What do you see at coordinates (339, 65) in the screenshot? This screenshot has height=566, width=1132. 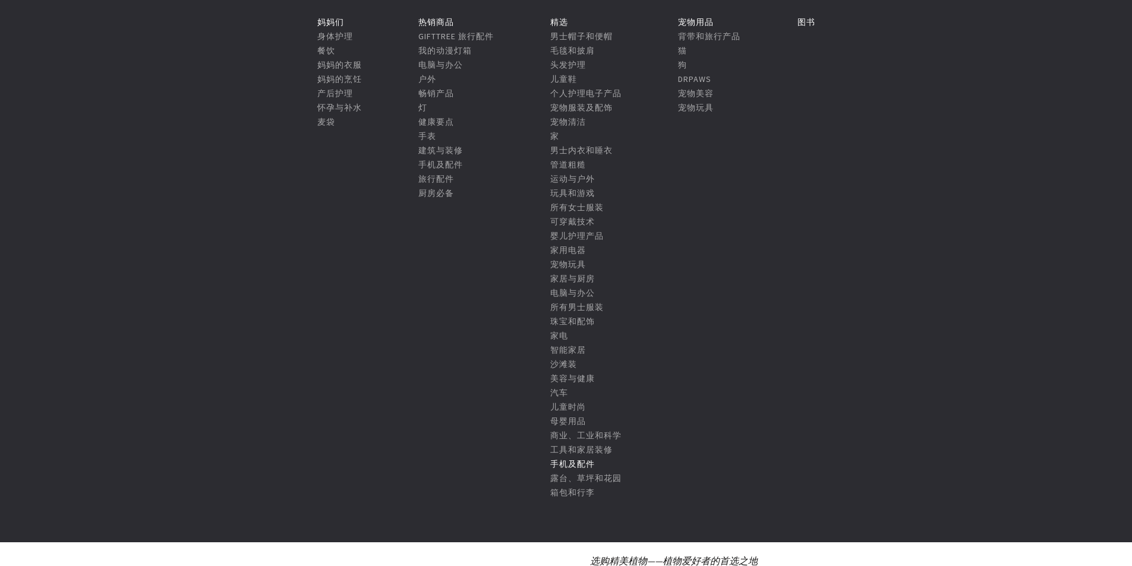 I see `a: 妈妈的衣服` at bounding box center [339, 65].